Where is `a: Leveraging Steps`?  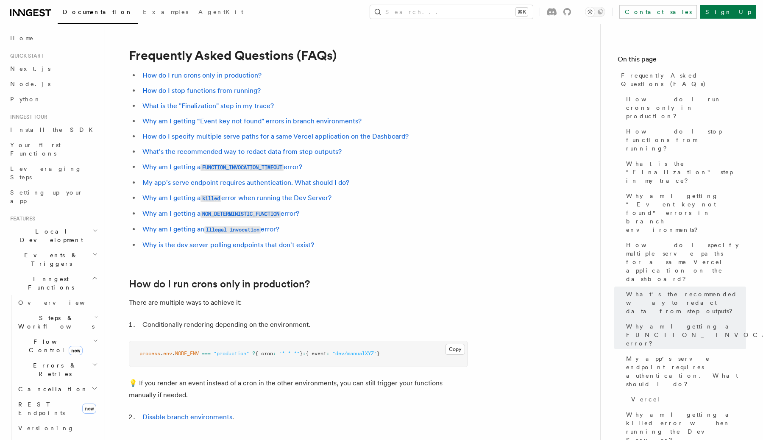 a: Leveraging Steps is located at coordinates (53, 173).